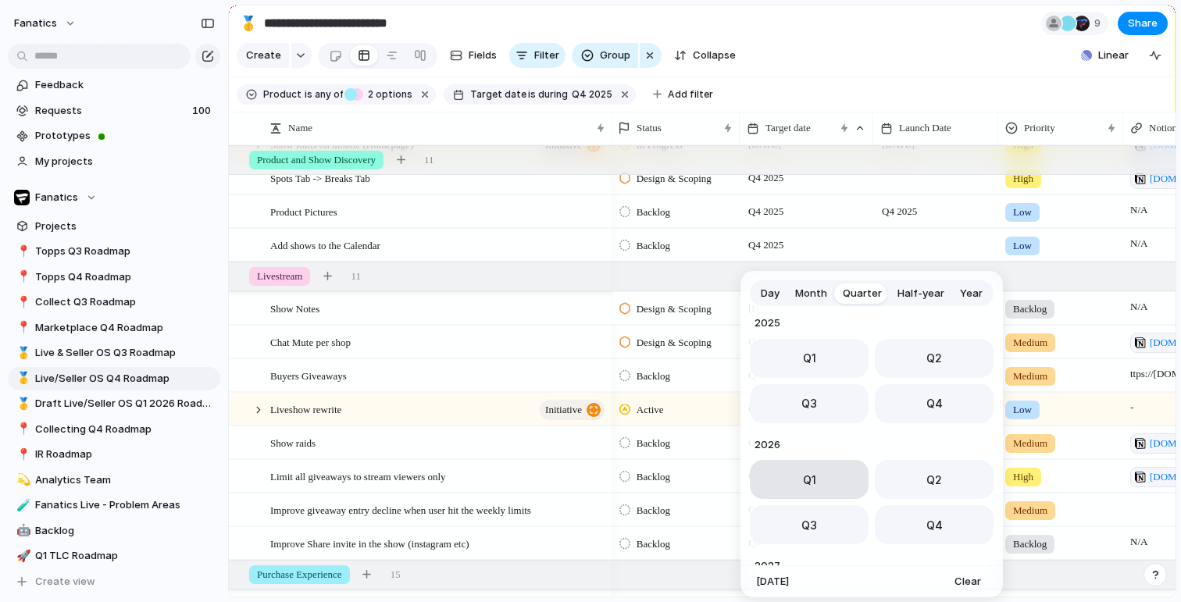 This screenshot has height=602, width=1181. I want to click on span: Clear, so click(968, 582).